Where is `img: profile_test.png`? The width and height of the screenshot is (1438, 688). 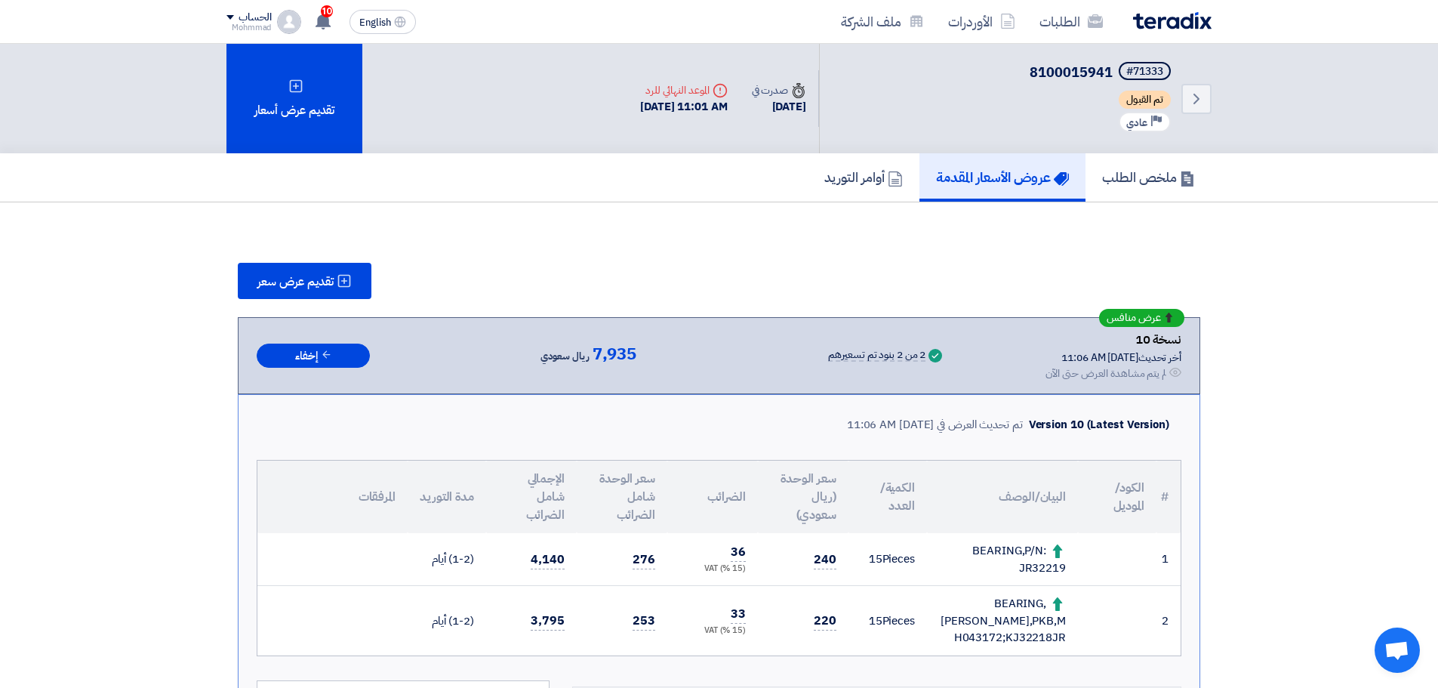 img: profile_test.png is located at coordinates (289, 22).